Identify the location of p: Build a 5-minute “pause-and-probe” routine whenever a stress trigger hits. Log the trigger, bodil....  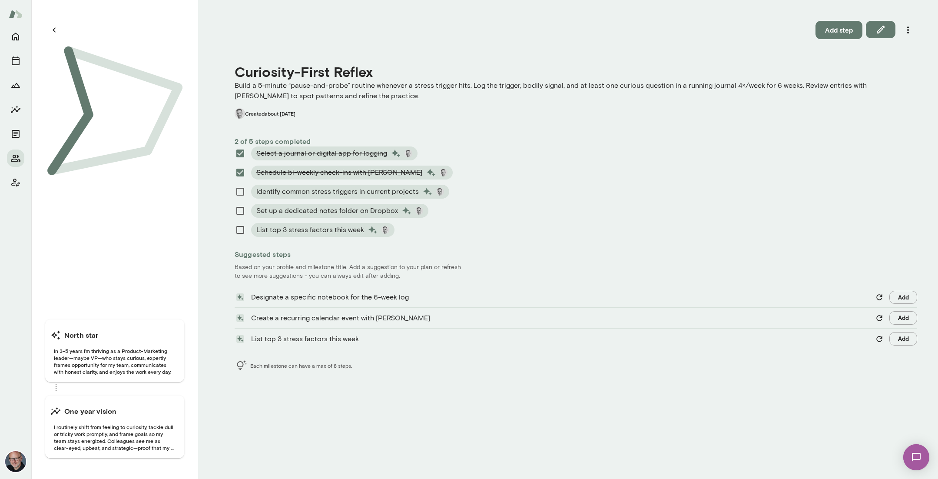
(575, 91).